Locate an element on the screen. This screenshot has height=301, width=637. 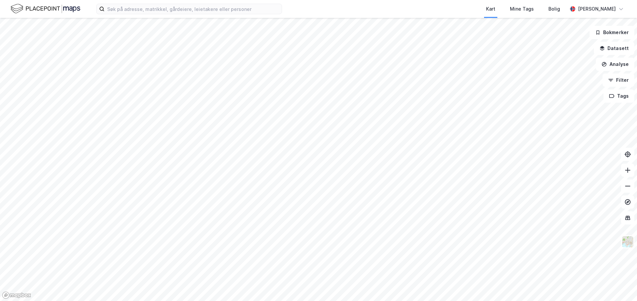
div: Kart is located at coordinates (490, 9).